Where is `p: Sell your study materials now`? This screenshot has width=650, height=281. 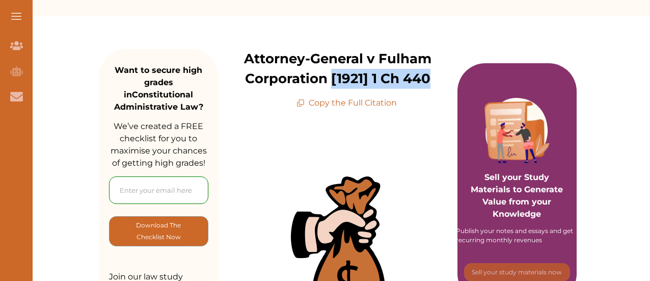
p: Sell your study materials now is located at coordinates (517, 272).